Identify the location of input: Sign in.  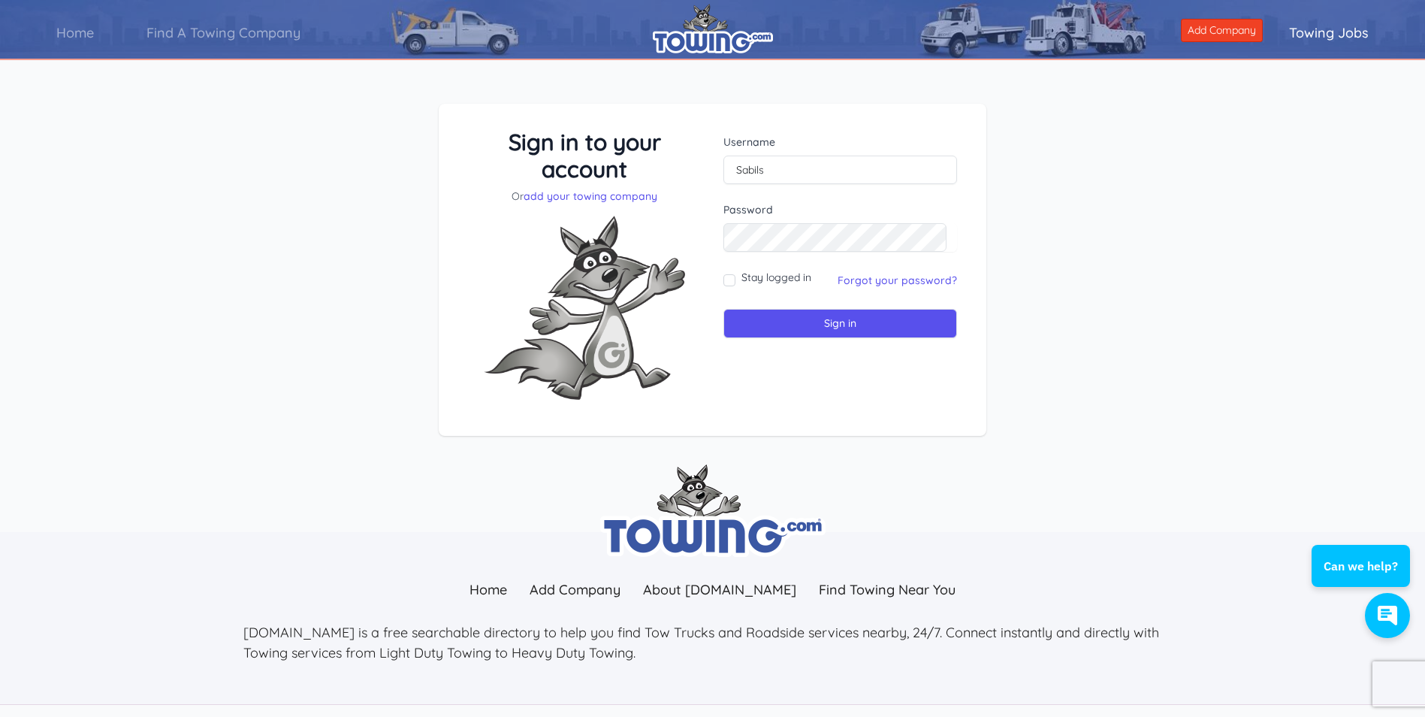
(840, 323).